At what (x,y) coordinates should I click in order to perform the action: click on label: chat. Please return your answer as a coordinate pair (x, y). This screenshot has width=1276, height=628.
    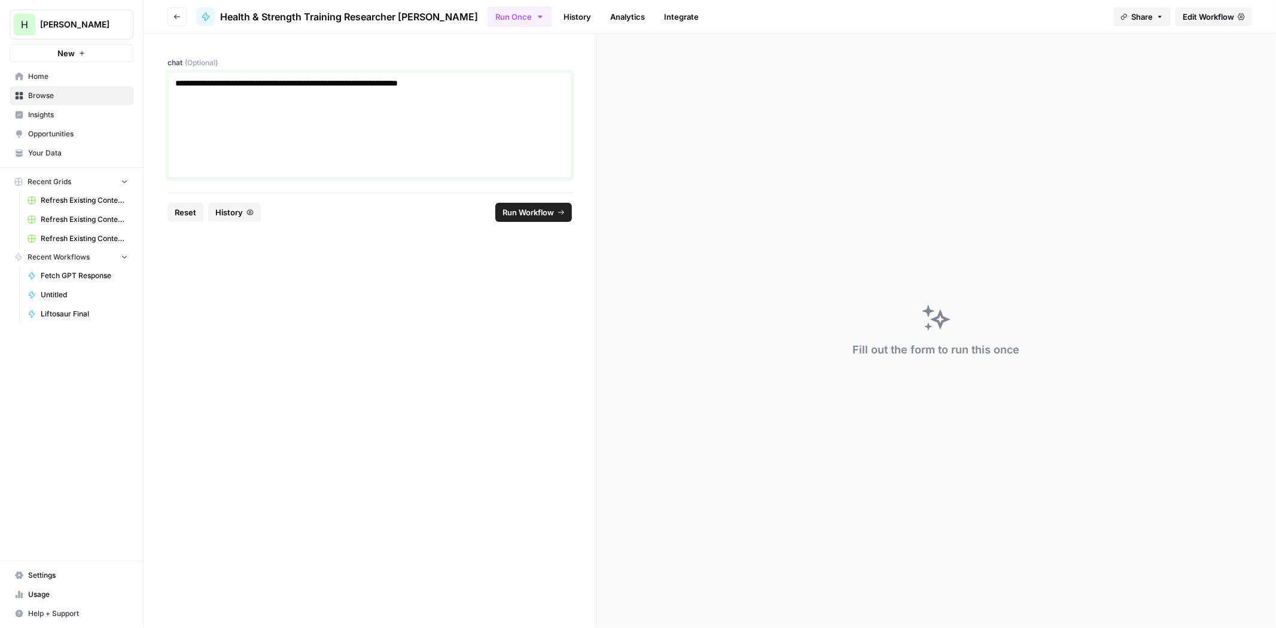
    Looking at the image, I should click on (370, 63).